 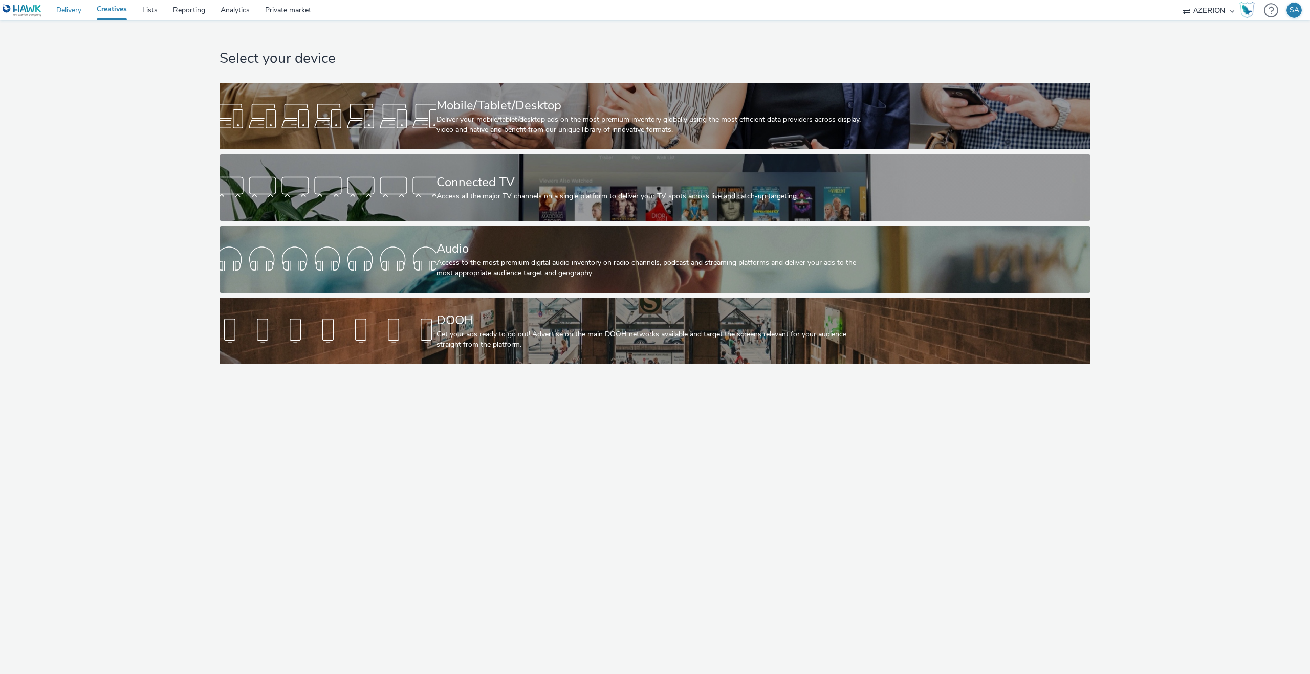 I want to click on div: Mobile/Tablet/Desktop, so click(x=653, y=105).